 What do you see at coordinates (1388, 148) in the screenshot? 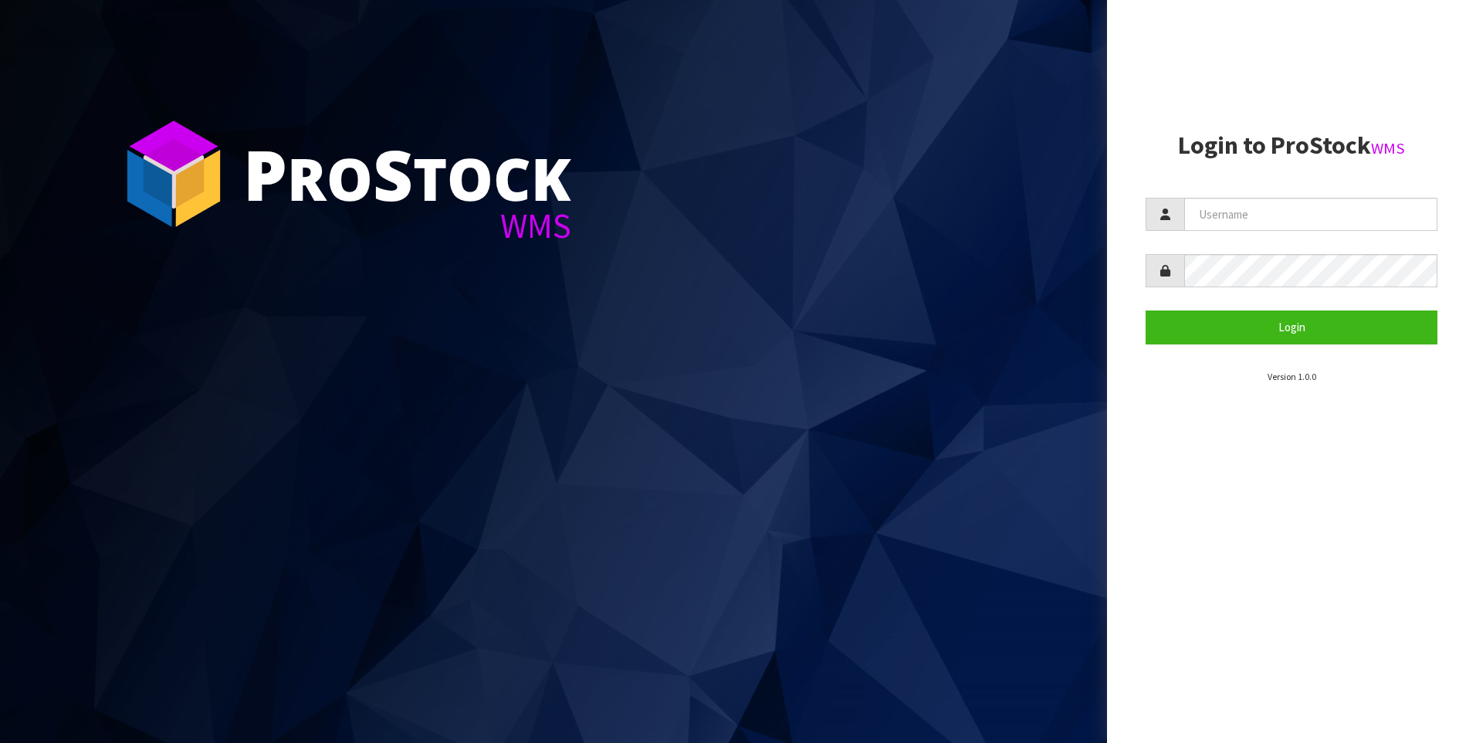
I see `small: WMS` at bounding box center [1388, 148].